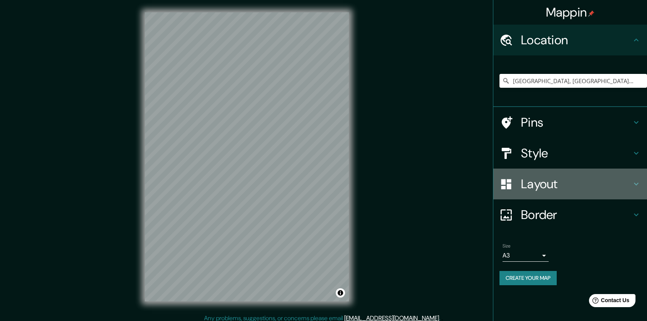  Describe the element at coordinates (571, 215) in the screenshot. I see `div: Border` at that location.